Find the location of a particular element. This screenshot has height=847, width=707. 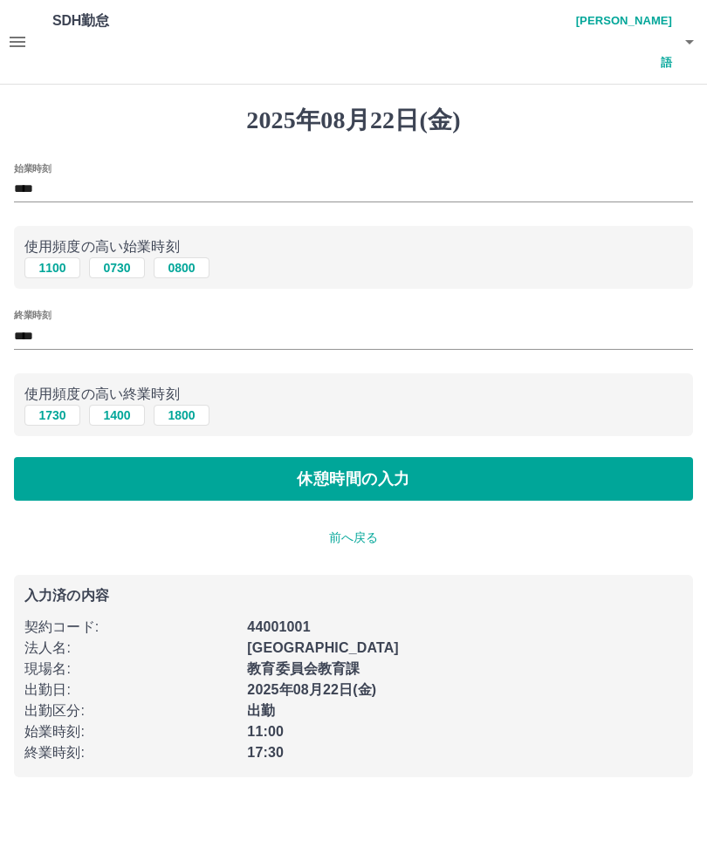

button: 0800 is located at coordinates (181, 268).